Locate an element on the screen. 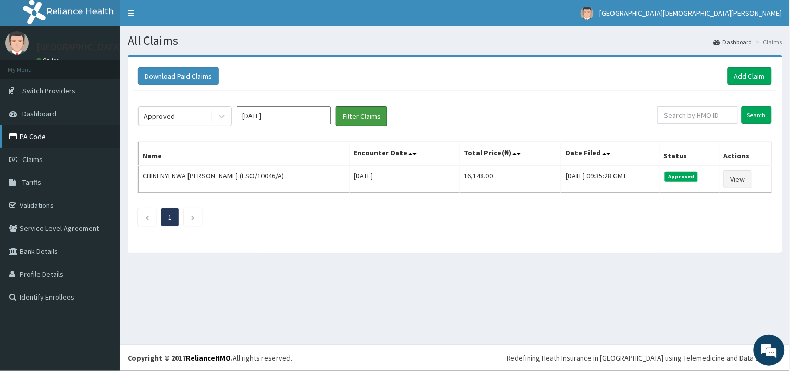  a: Previous page is located at coordinates (147, 217).